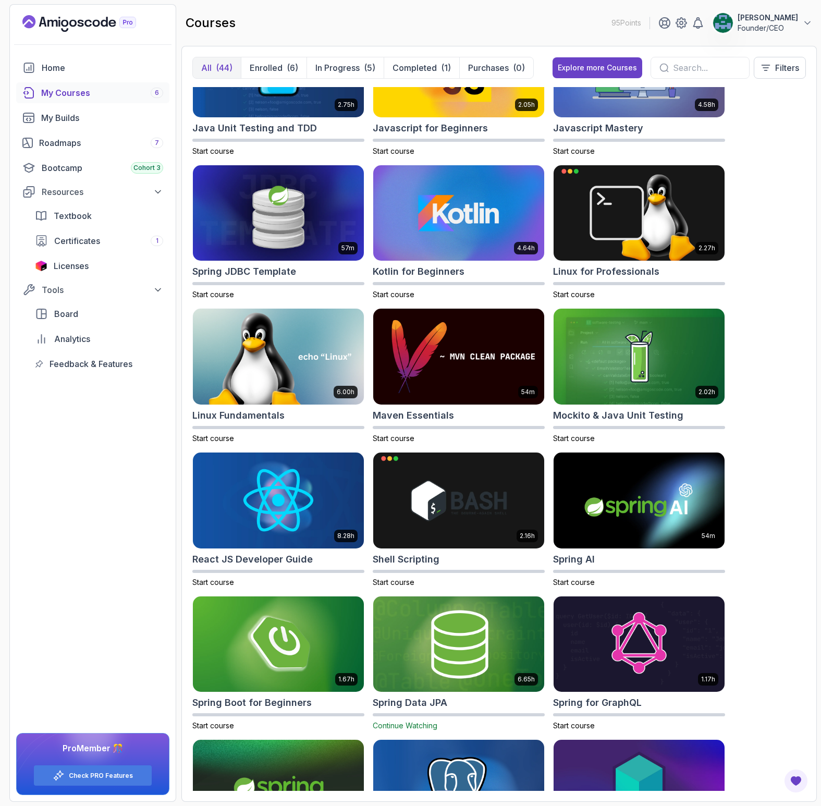  I want to click on button: Filters, so click(780, 68).